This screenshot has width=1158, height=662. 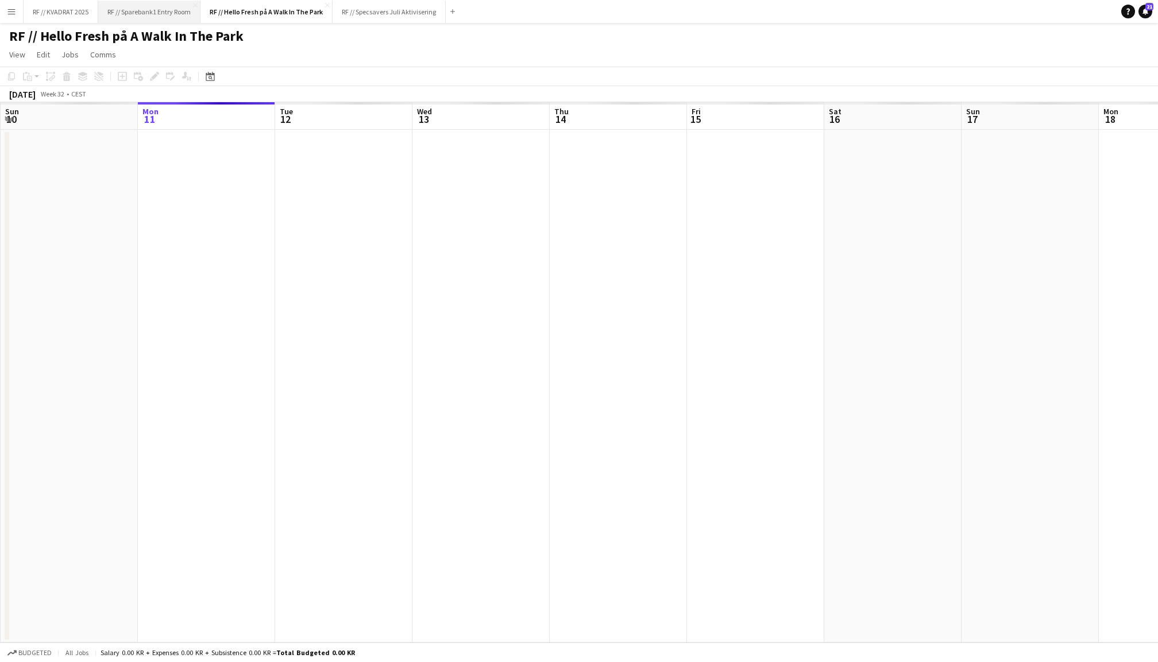 What do you see at coordinates (61, 11) in the screenshot?
I see `button: RF // KVADRAT 2025` at bounding box center [61, 11].